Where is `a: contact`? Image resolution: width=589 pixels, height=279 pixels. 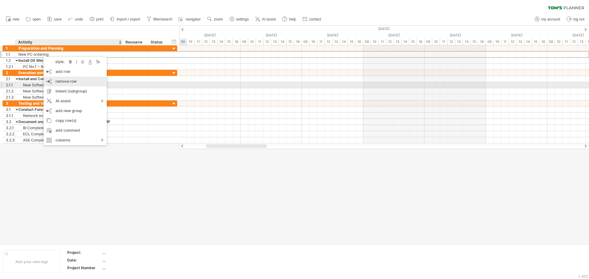 a: contact is located at coordinates (312, 19).